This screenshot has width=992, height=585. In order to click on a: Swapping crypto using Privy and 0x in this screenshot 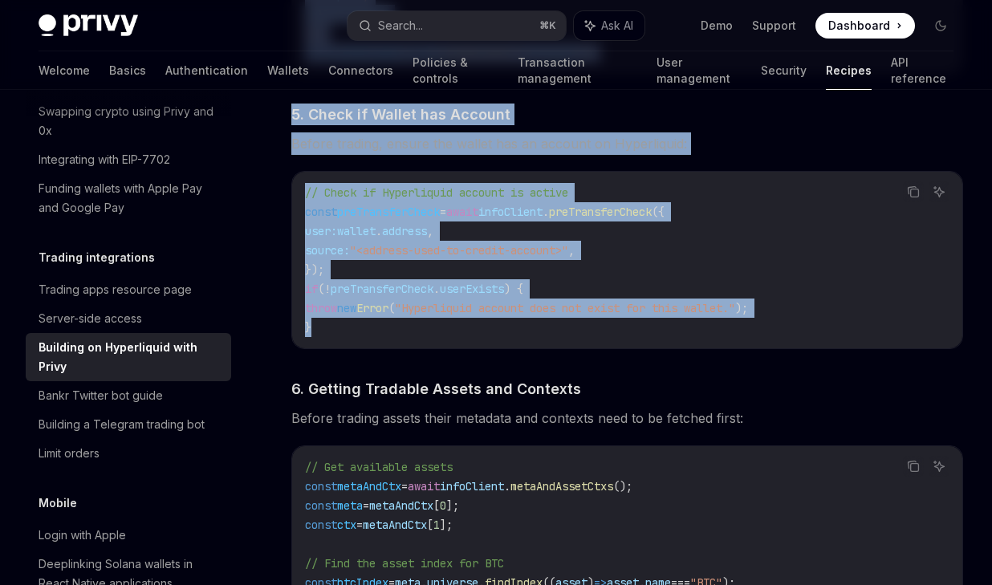, I will do `click(128, 121)`.